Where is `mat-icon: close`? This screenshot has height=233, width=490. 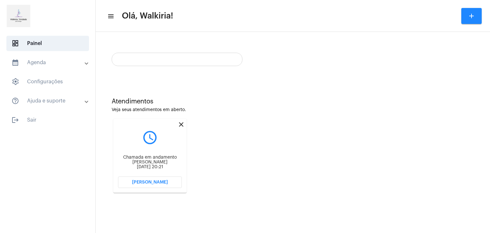 mat-icon: close is located at coordinates (181, 124).